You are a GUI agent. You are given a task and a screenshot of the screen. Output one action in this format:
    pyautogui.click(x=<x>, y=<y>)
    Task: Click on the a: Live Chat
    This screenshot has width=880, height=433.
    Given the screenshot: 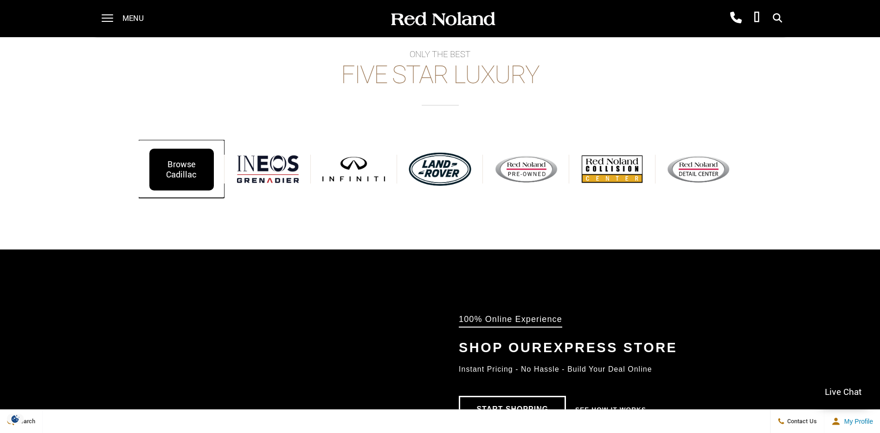 What is the action you would take?
    pyautogui.click(x=844, y=392)
    